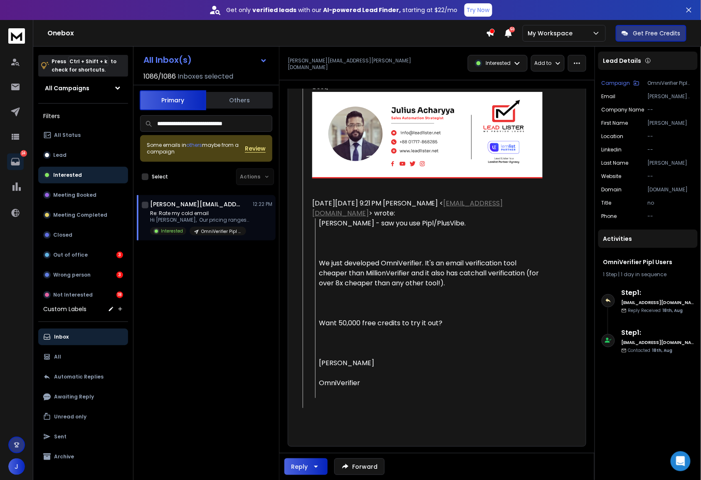  What do you see at coordinates (342, 10) in the screenshot?
I see `p: Get only with our starting at $22/mo` at bounding box center [342, 10].